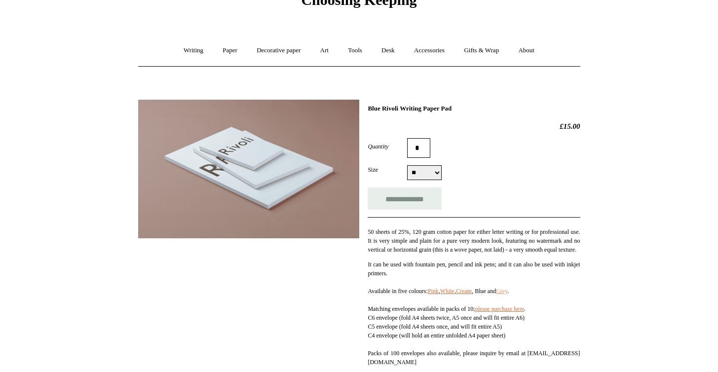 Image resolution: width=718 pixels, height=372 pixels. What do you see at coordinates (249, 169) in the screenshot?
I see `img: Blue Rivoli Writing Paper Pad` at bounding box center [249, 169].